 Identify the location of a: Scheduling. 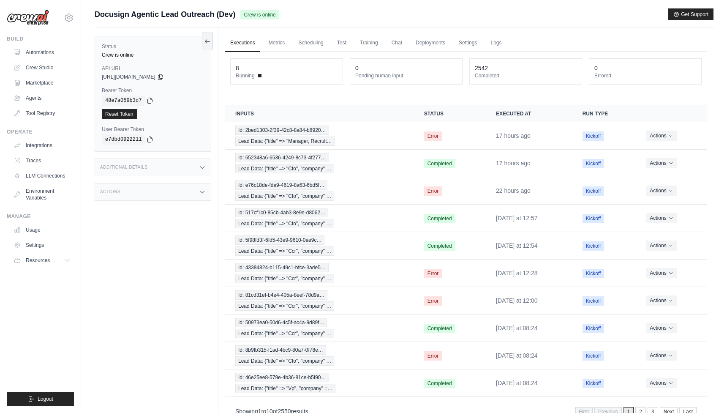
(311, 43).